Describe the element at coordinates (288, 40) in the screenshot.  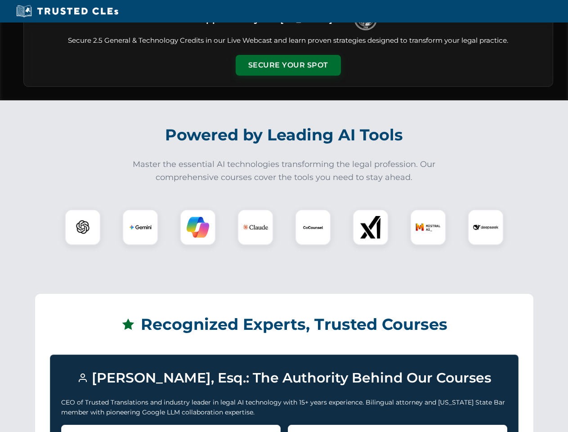
I see `p: Secure 2.5 General & Technology Credits in our Live Webcast and learn proven strategies designed ...` at that location.